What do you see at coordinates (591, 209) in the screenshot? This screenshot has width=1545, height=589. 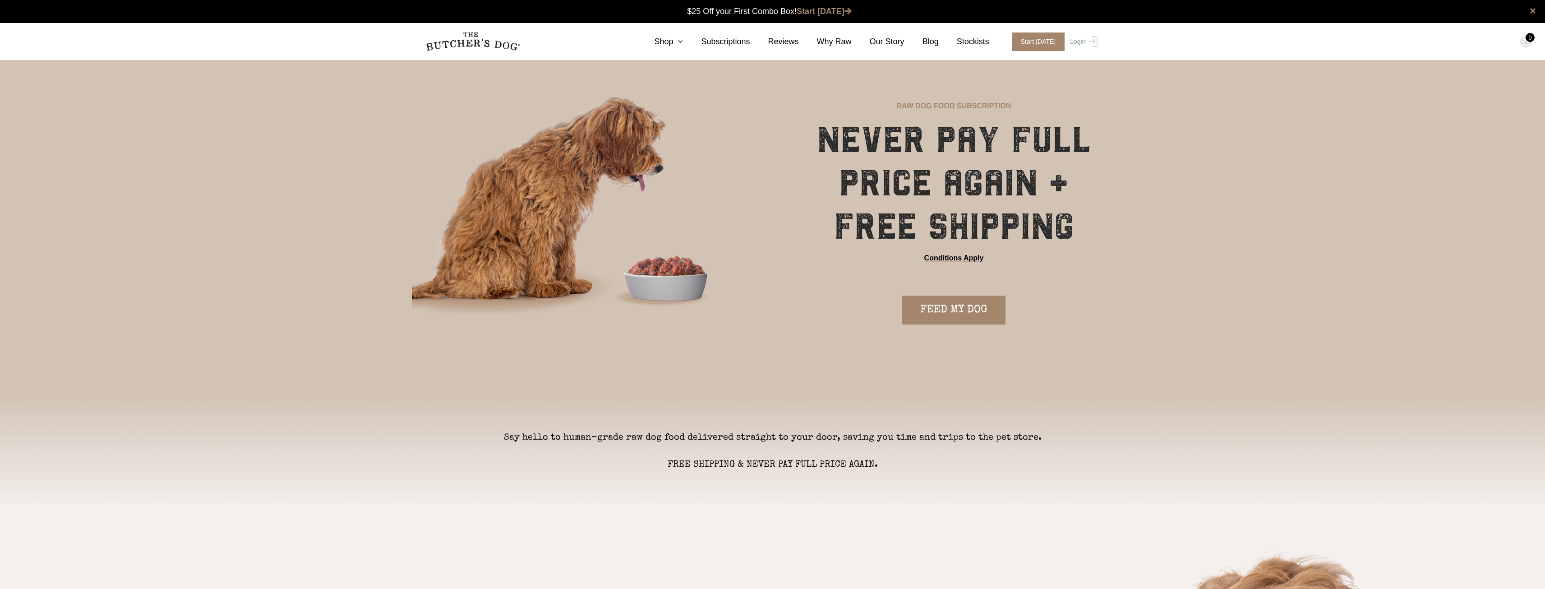 I see `img: blaze-subscription-hero` at bounding box center [591, 209].